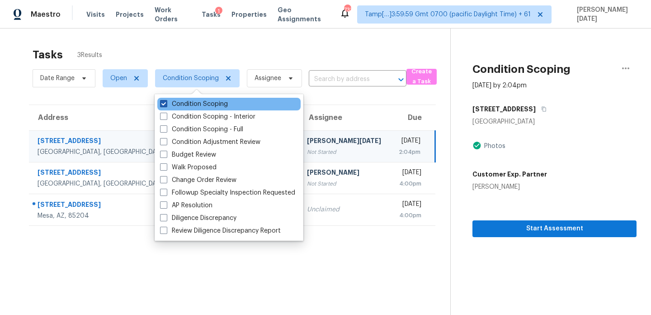 The width and height of the screenshot is (651, 315). I want to click on span: Start Assessment, so click(554, 228).